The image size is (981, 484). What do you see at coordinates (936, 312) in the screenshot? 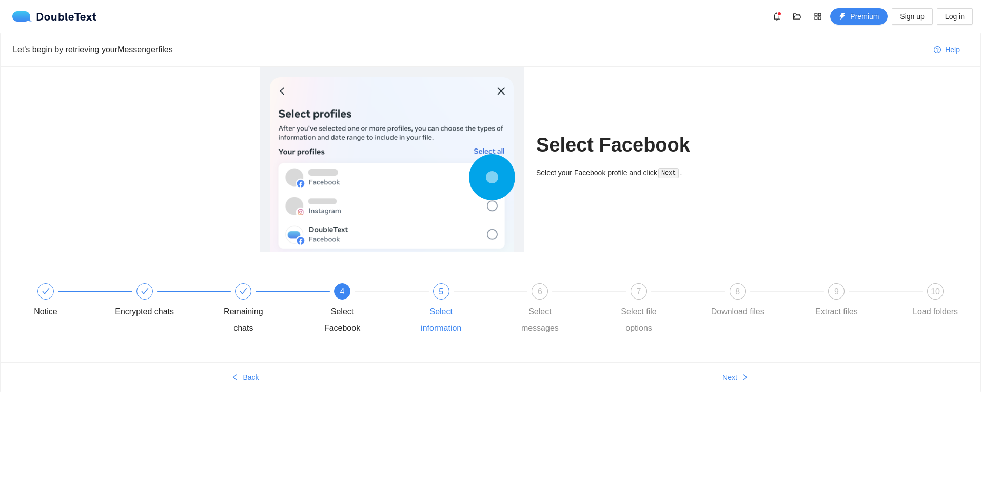
I see `div: Load folders` at bounding box center [936, 312].